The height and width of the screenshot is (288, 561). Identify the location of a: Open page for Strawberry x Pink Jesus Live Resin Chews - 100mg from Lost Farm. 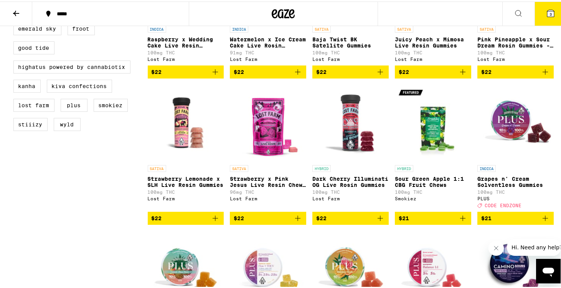
(268, 147).